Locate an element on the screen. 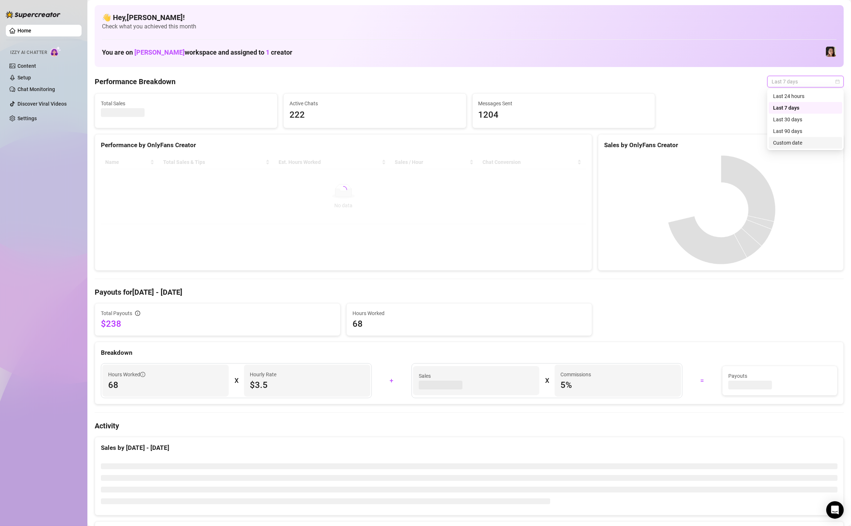 The width and height of the screenshot is (851, 526). span: Total Payouts is located at coordinates (116, 313).